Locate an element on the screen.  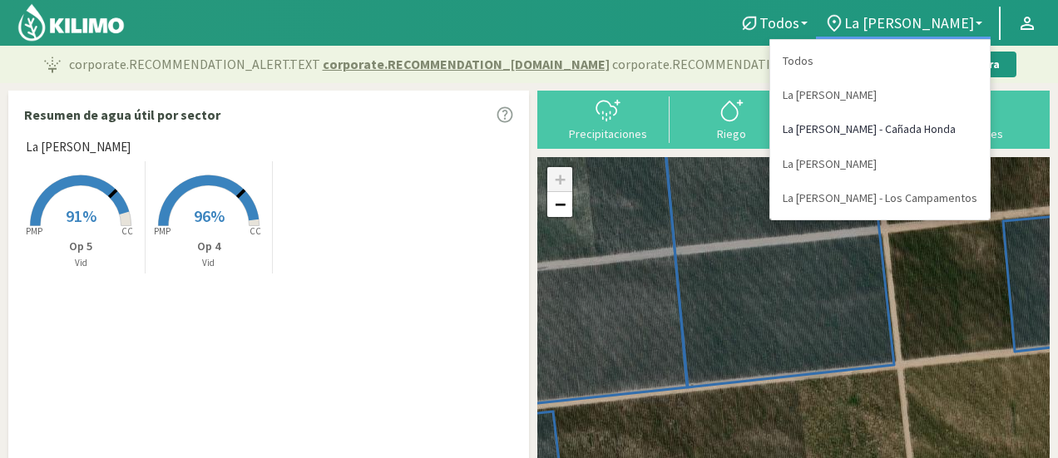
p: Resumen de agua útil por sector is located at coordinates (122, 115).